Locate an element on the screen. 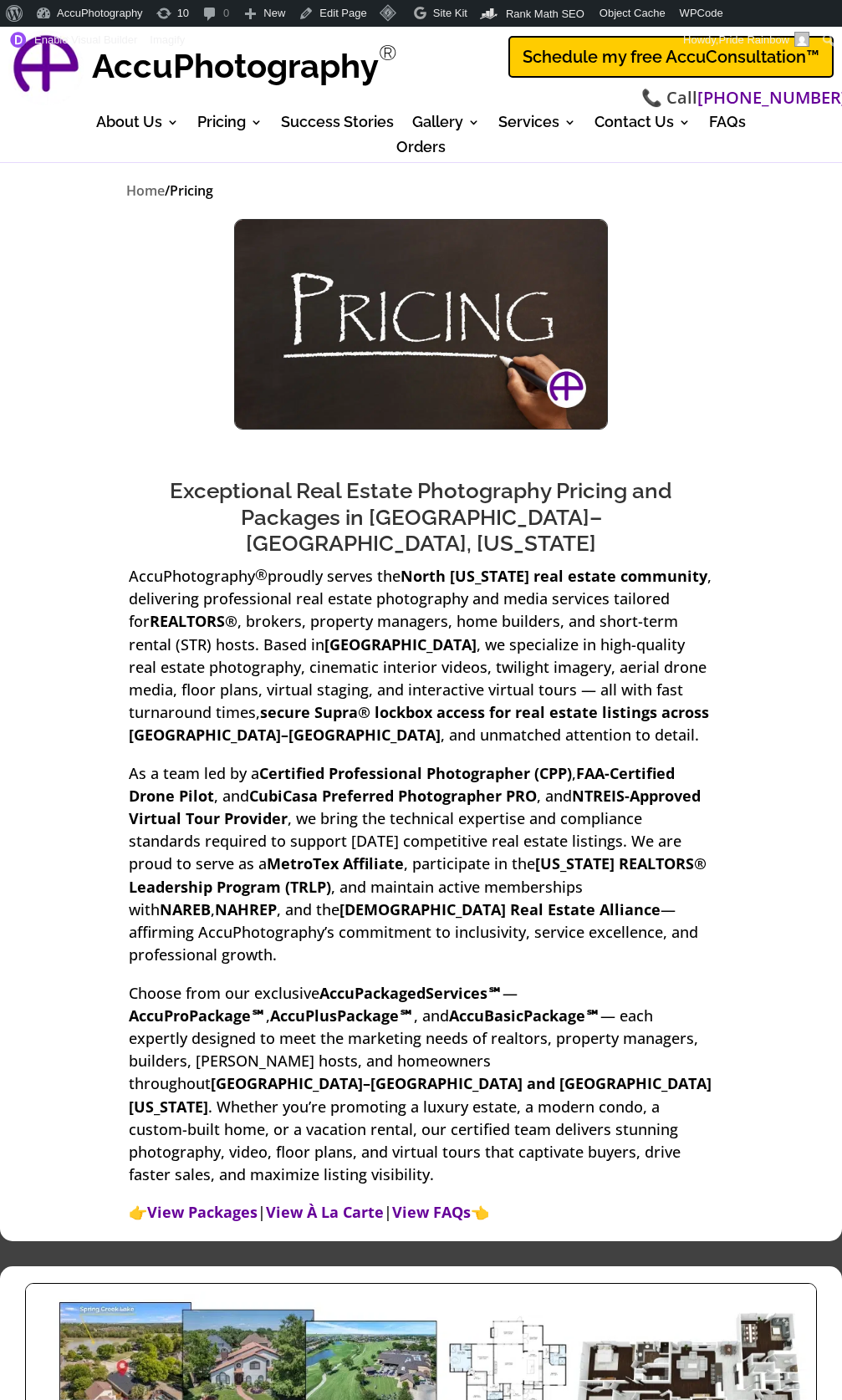  img: AccuPhotography is located at coordinates (46, 68).